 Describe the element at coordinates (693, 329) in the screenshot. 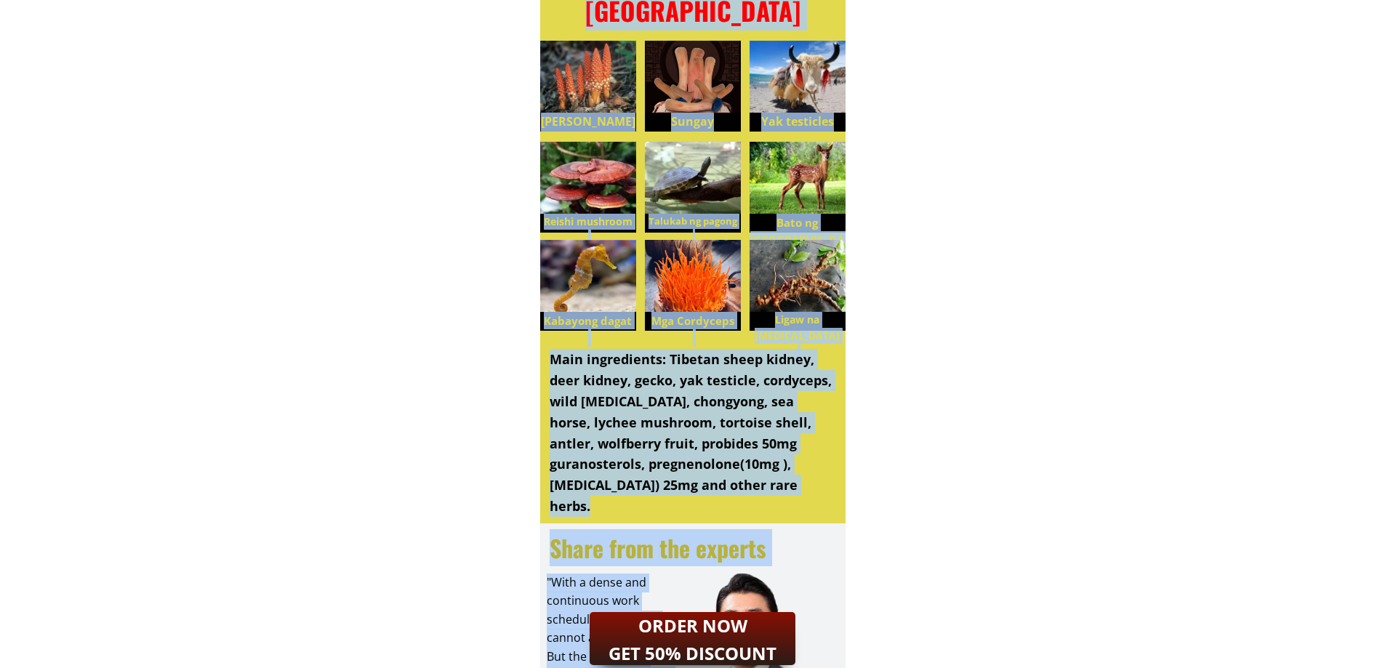

I see `div: Mga Cordyceps` at that location.